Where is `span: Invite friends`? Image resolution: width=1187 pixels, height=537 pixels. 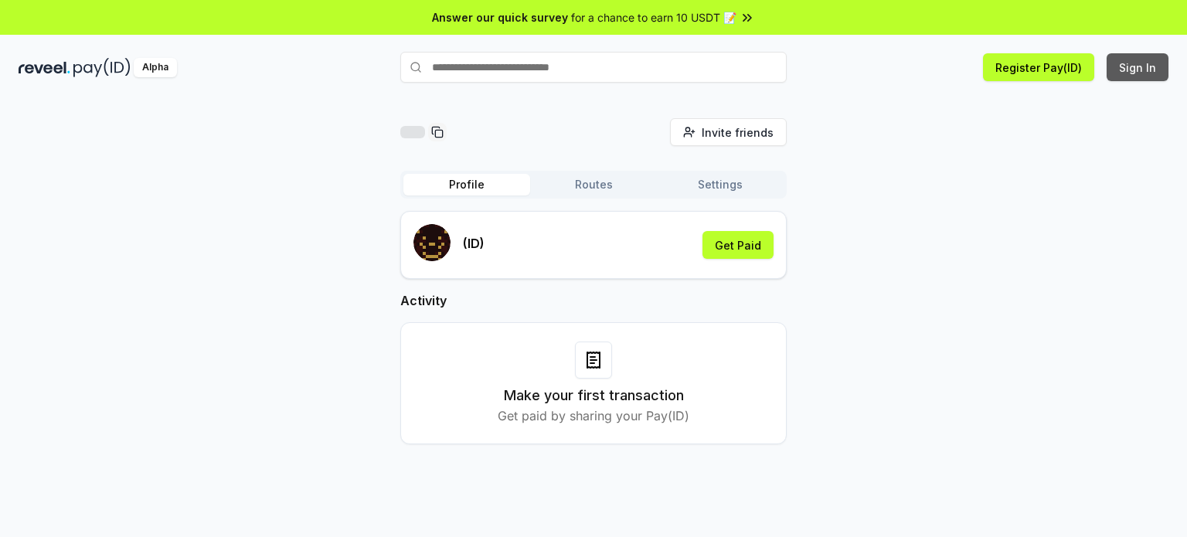
span: Invite friends is located at coordinates (737, 132).